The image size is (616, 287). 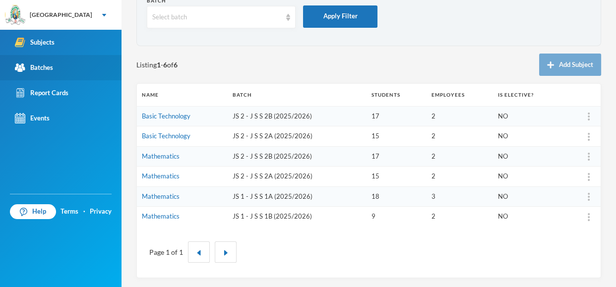 I want to click on a: Help, so click(x=33, y=212).